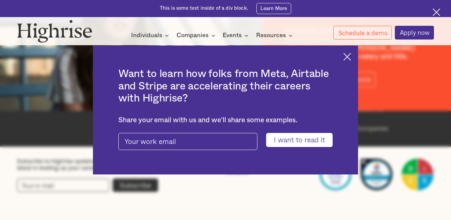  What do you see at coordinates (225, 120) in the screenshot?
I see `div: Share your email with us and we'll share some examples.` at bounding box center [225, 120].